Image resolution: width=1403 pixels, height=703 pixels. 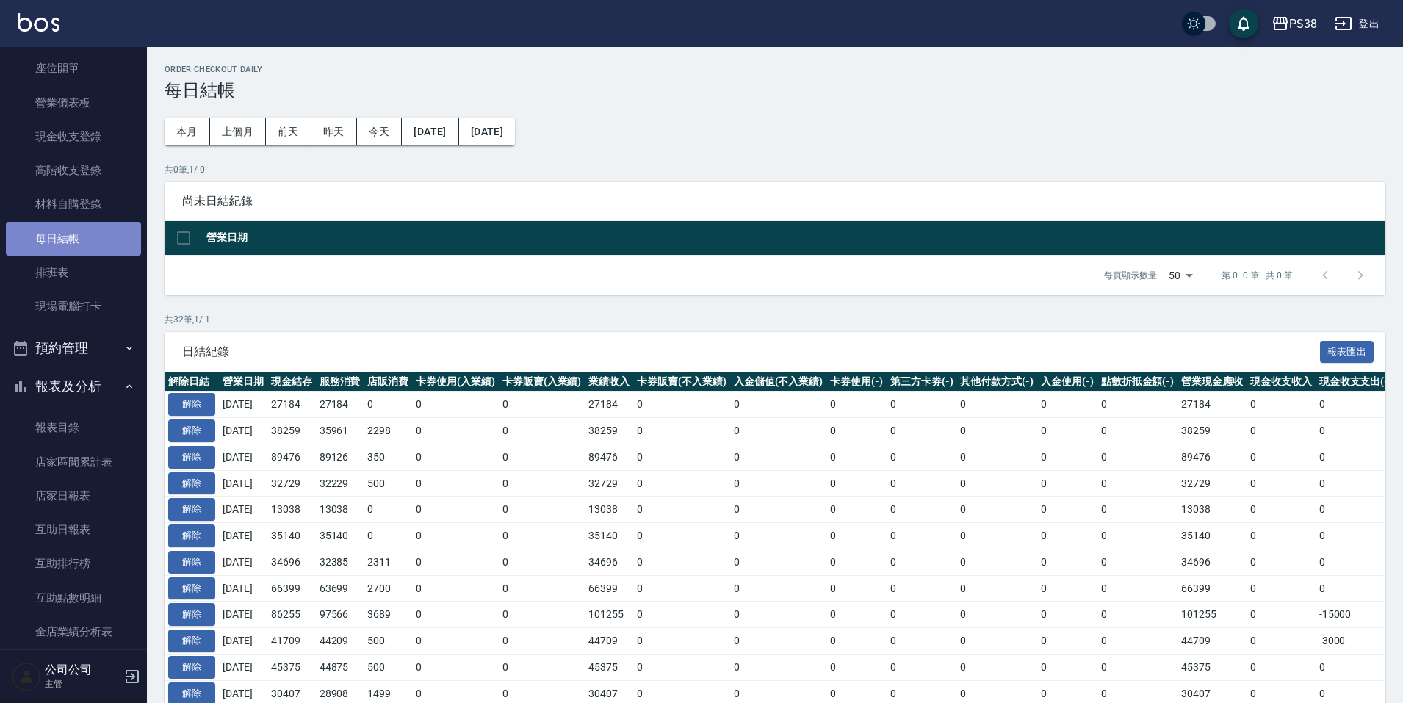 What do you see at coordinates (388, 615) in the screenshot?
I see `td: 3689` at bounding box center [388, 615].